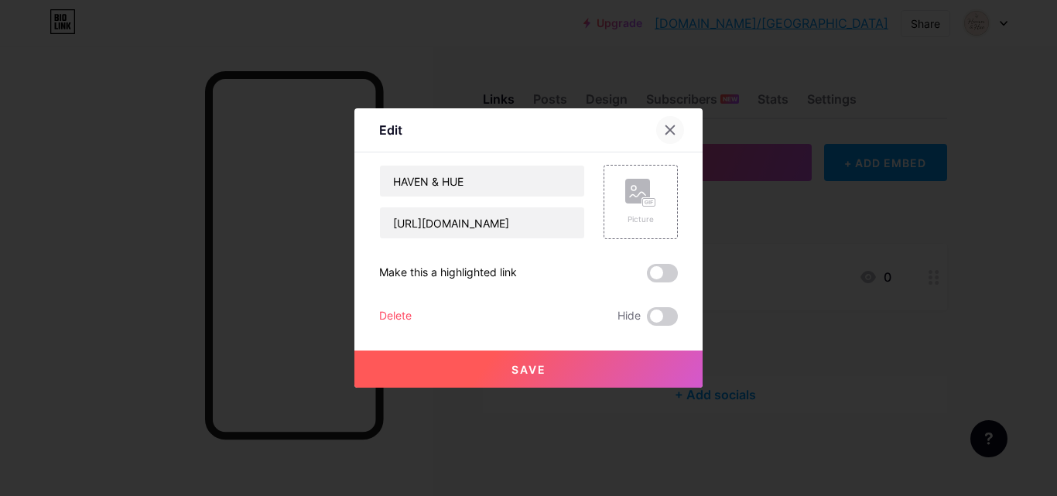 This screenshot has width=1057, height=496. I want to click on div: Make this a highlighted link, so click(448, 273).